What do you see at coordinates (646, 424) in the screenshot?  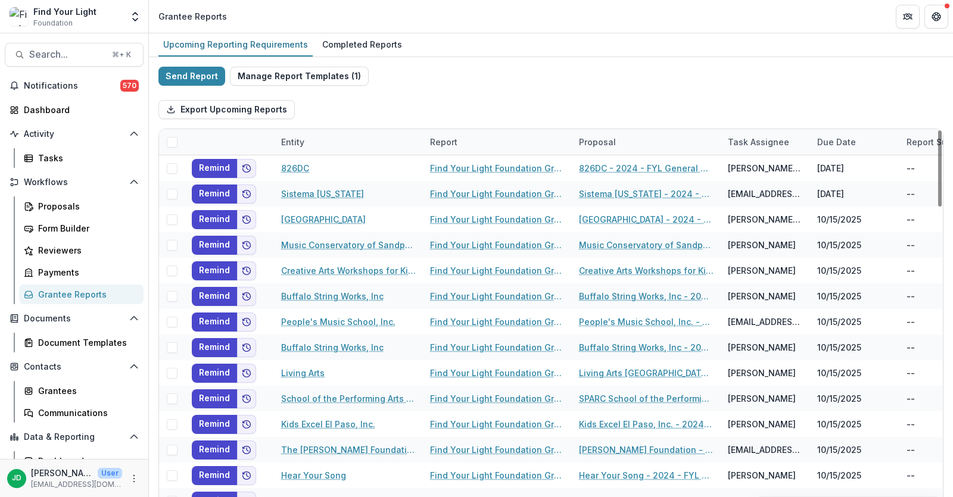 I see `a: Kids Excel El Paso, Inc. - 2024 - FYL General Grant Application` at bounding box center [646, 424].